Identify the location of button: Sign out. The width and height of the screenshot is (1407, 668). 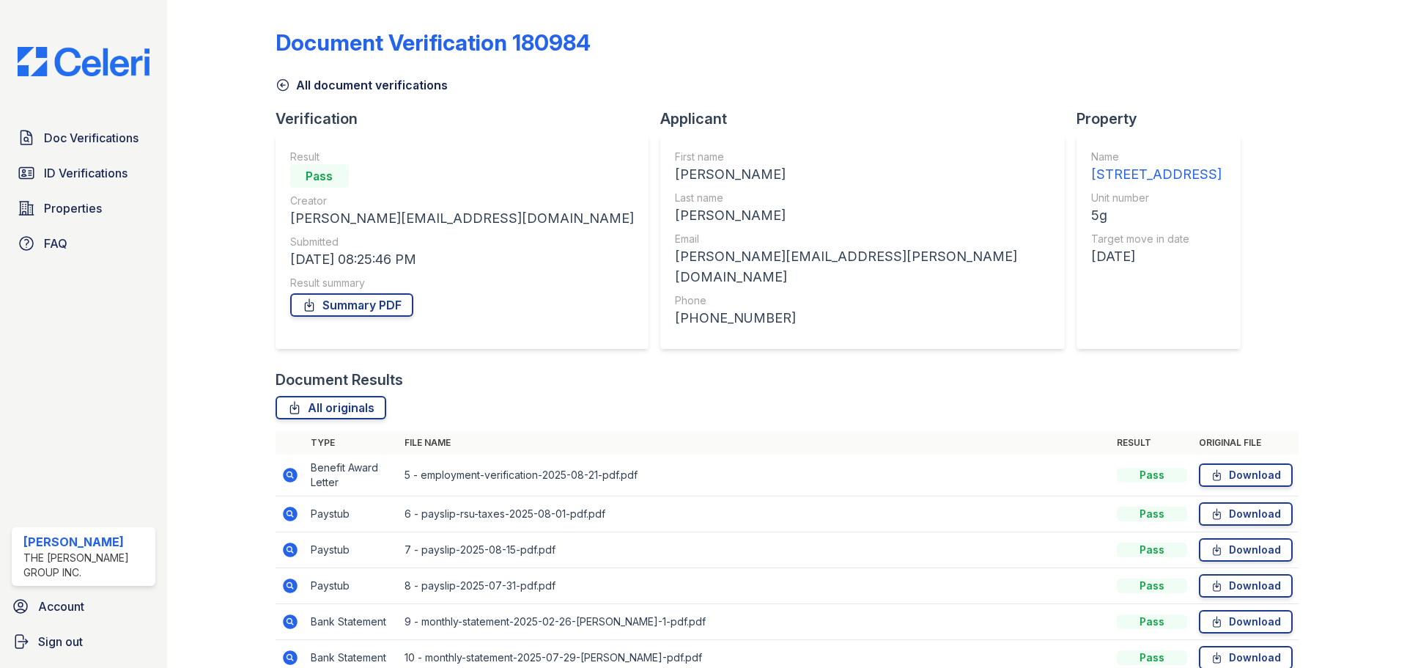
(84, 641).